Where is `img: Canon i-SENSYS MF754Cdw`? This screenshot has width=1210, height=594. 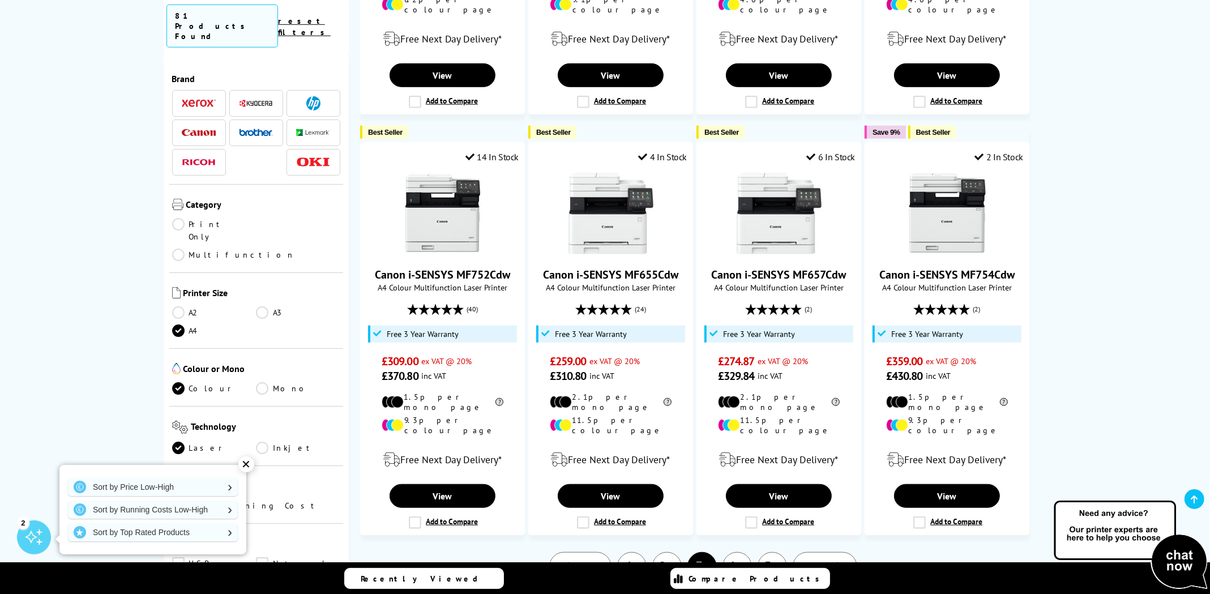
img: Canon i-SENSYS MF754Cdw is located at coordinates (947, 213).